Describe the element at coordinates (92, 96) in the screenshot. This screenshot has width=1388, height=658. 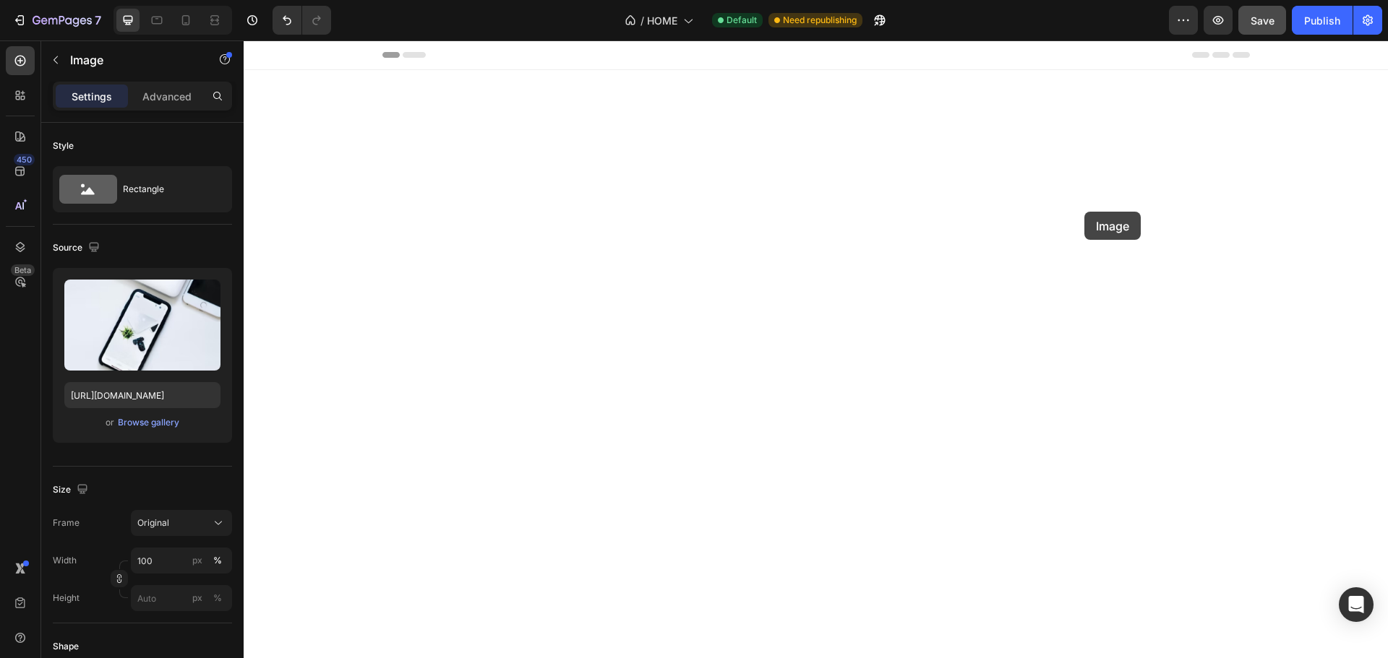
I see `p: Settings` at that location.